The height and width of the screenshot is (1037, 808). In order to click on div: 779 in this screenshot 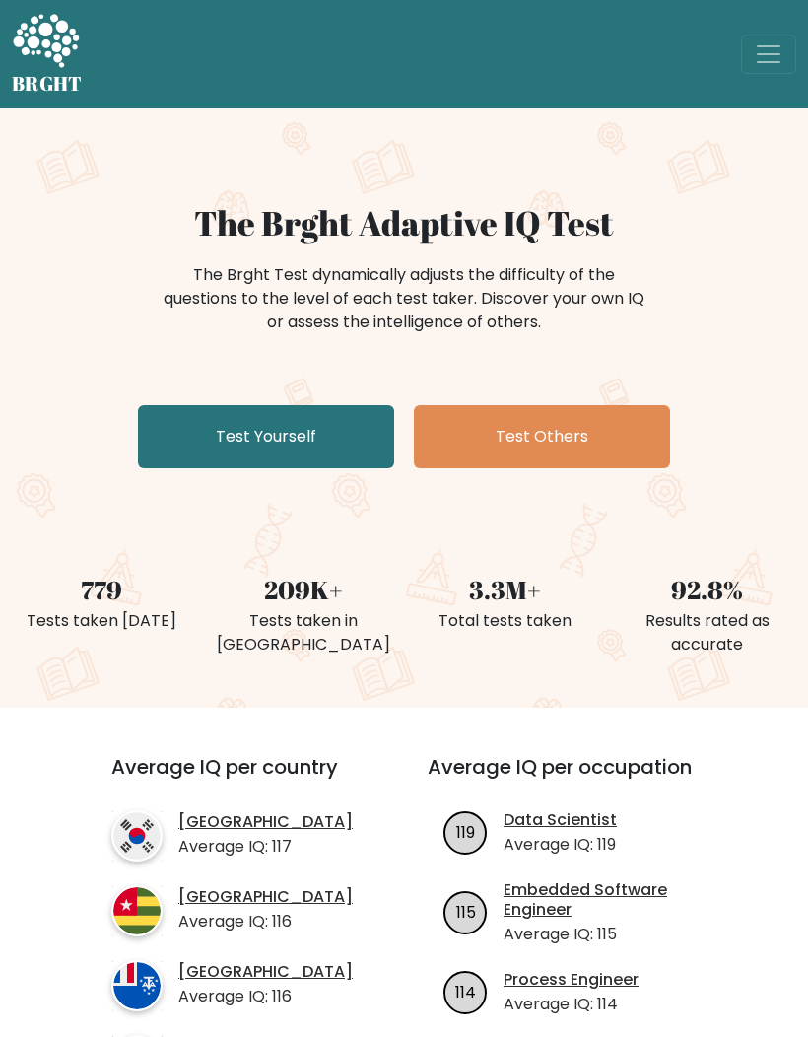, I will do `click(101, 589)`.